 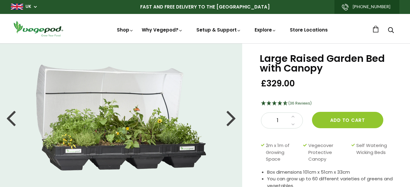 I want to click on span: 1, so click(x=278, y=121).